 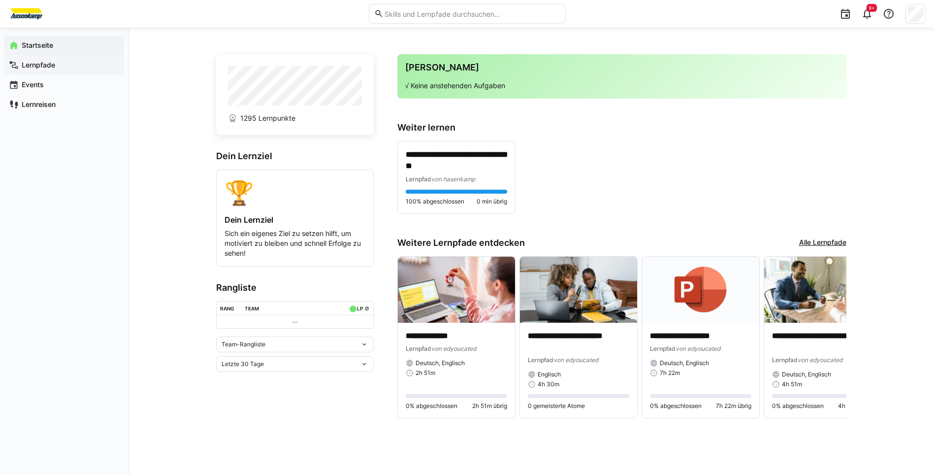 What do you see at coordinates (268, 118) in the screenshot?
I see `span: 1295 Lernpunkte` at bounding box center [268, 118].